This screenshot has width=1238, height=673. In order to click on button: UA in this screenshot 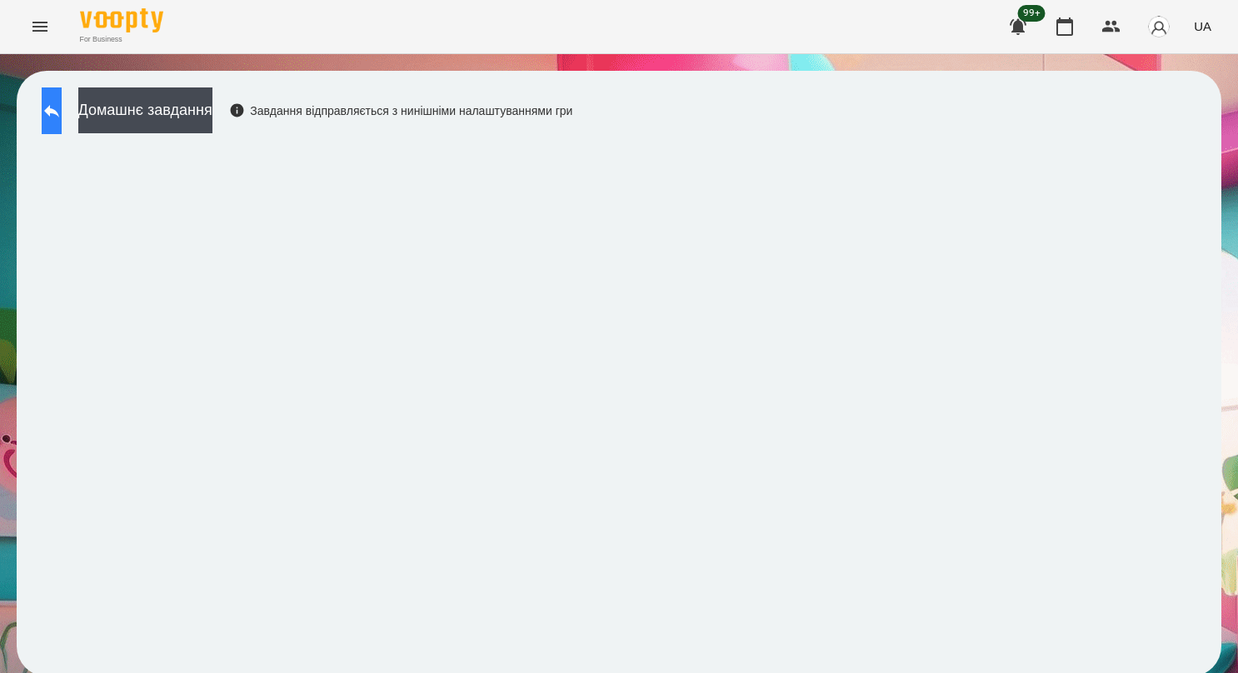, I will do `click(1202, 26)`.